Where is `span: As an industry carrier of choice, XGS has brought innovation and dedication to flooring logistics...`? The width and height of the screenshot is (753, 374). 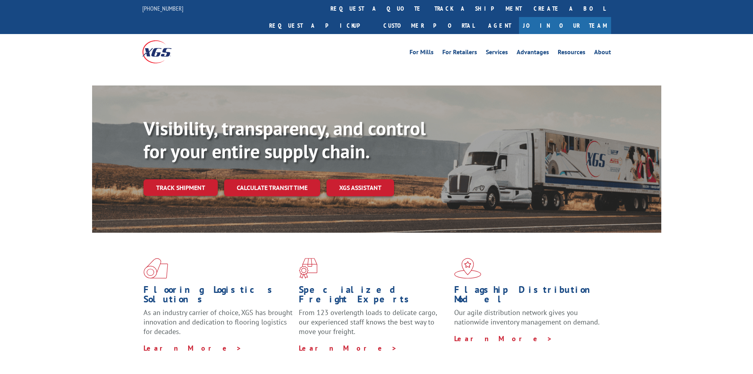 span: As an industry carrier of choice, XGS has brought innovation and dedication to flooring logistics... is located at coordinates (218, 321).